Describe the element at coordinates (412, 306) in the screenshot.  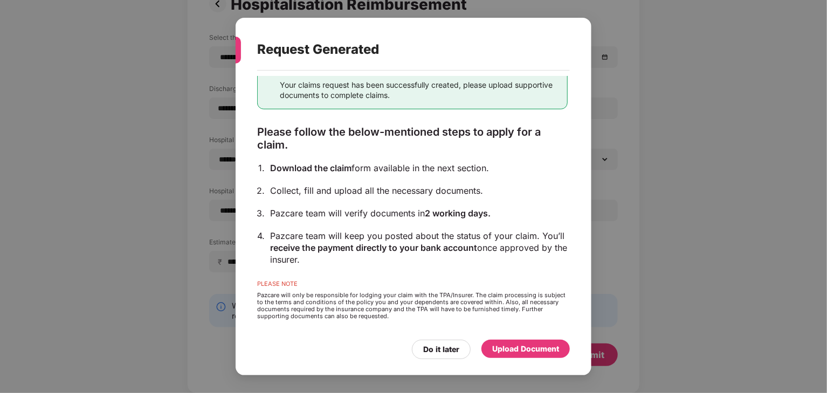
I see `div: Pazcare will only be responsible for lodging your claim with the TPA/Insurer. The claim processin...` at that location.